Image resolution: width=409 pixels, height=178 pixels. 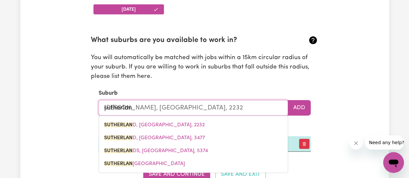 What do you see at coordinates (193, 164) in the screenshot?
I see `a: SUTHERLANDS CREEK, Victoria, 3331` at bounding box center [193, 164].